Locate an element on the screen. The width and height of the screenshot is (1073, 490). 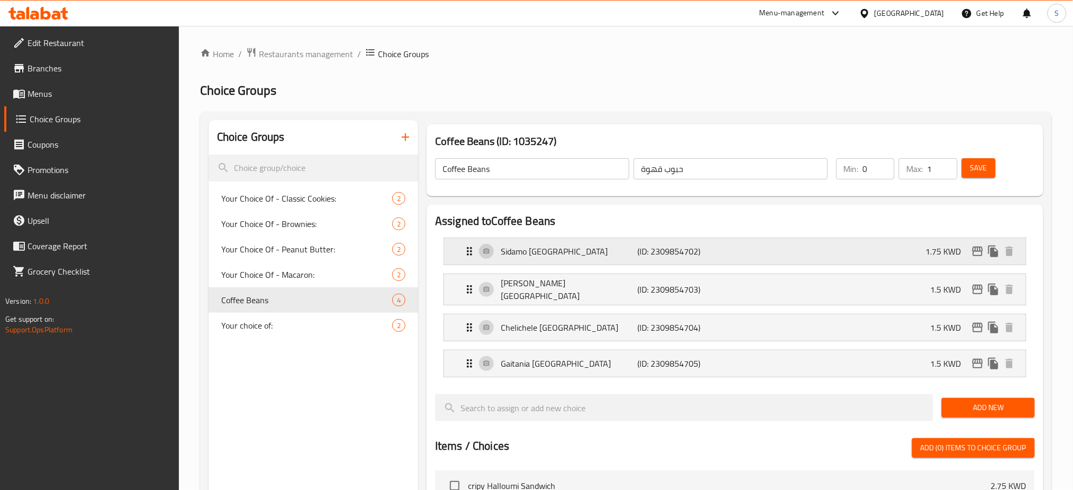
a: Coupons is located at coordinates (92, 145).